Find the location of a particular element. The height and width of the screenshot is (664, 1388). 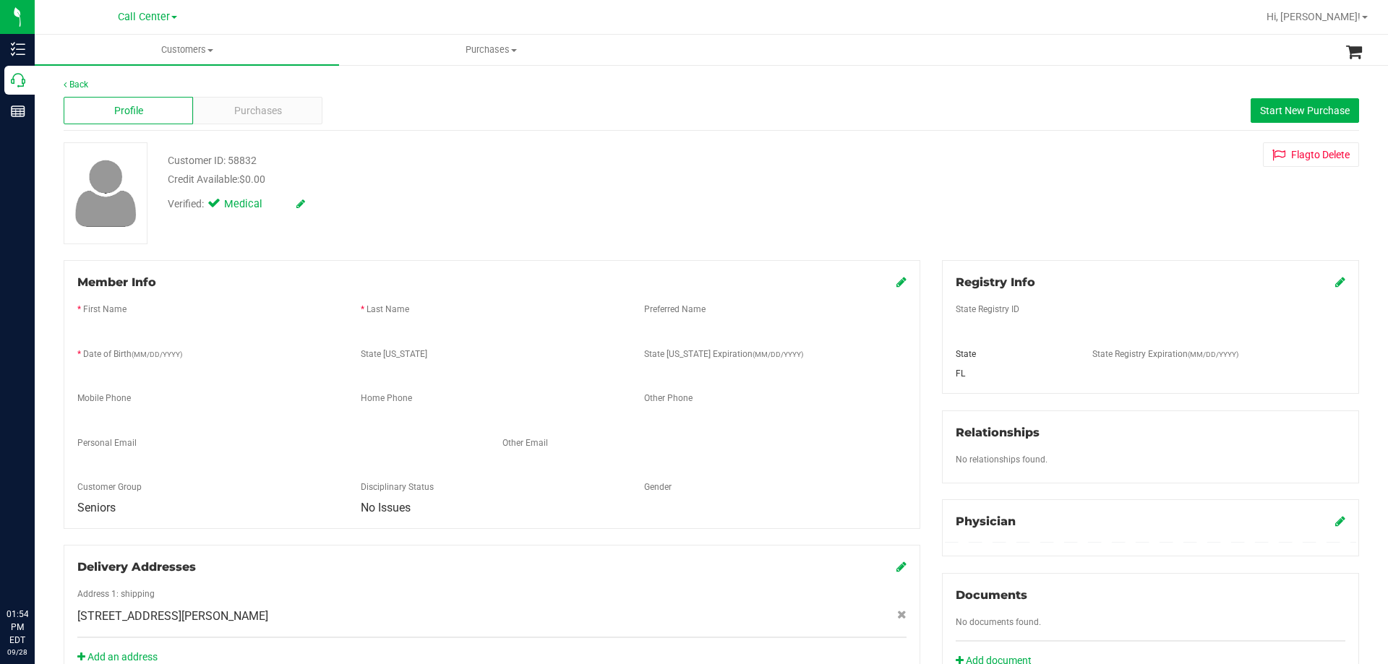

label: Customer Group is located at coordinates (109, 487).